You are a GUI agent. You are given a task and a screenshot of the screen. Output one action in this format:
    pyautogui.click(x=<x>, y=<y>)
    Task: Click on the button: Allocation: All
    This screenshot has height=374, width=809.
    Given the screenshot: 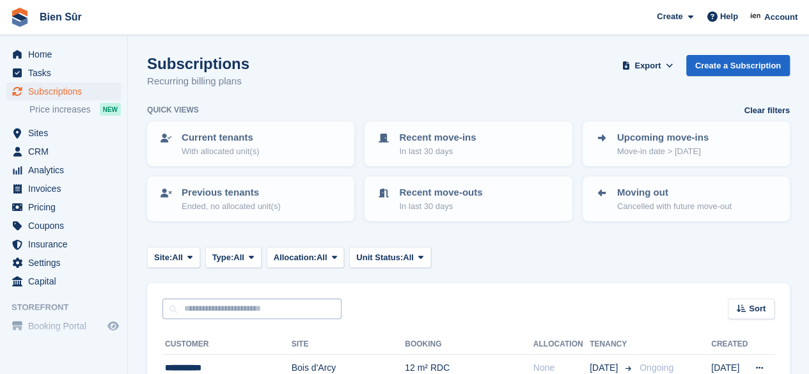 What is the action you would take?
    pyautogui.click(x=306, y=257)
    